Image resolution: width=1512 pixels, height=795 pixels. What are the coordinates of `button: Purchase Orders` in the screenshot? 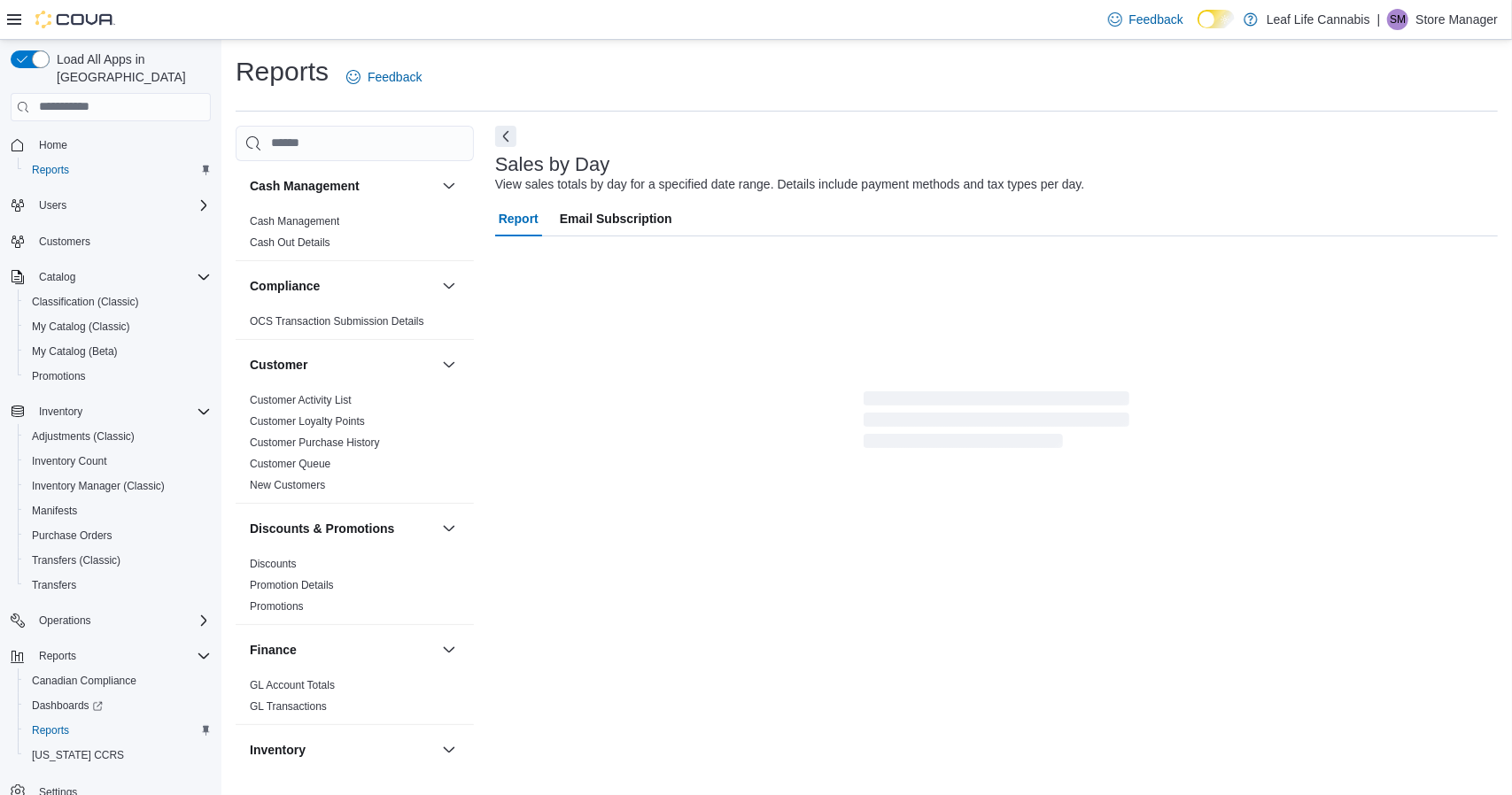 It's located at (118, 536).